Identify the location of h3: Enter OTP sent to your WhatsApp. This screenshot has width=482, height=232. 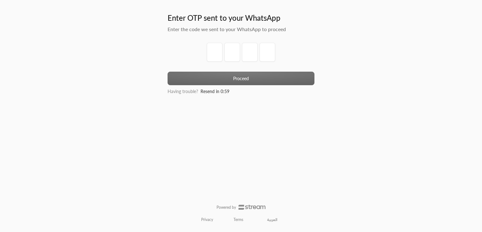
(241, 18).